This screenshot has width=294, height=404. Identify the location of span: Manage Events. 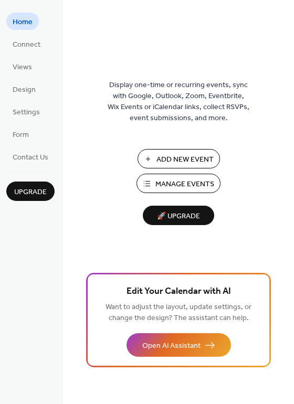
(185, 184).